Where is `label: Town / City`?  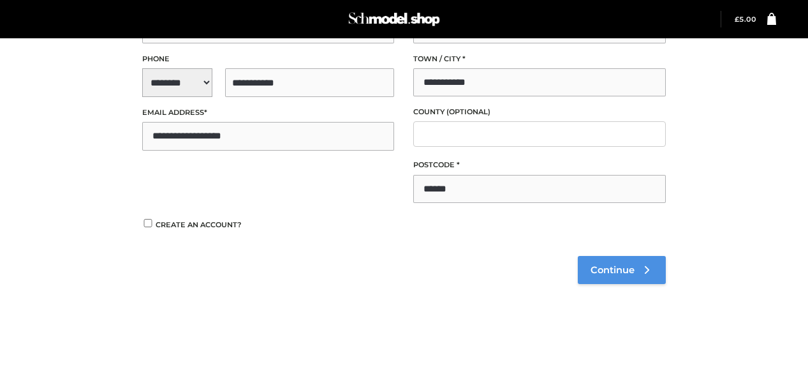
label: Town / City is located at coordinates (540, 59).